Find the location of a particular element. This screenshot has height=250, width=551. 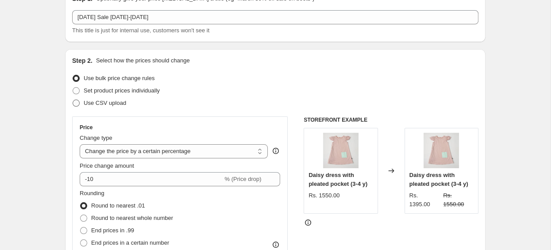

span: Rounding is located at coordinates (92, 193).